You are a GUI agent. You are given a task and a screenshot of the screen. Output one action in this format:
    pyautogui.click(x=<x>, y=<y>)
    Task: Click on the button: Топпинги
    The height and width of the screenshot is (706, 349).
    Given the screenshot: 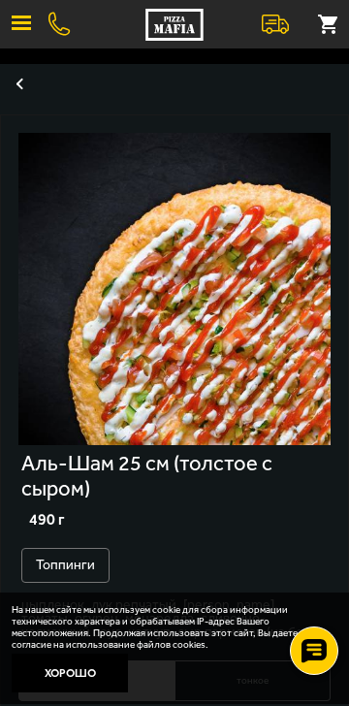 What is the action you would take?
    pyautogui.click(x=65, y=566)
    